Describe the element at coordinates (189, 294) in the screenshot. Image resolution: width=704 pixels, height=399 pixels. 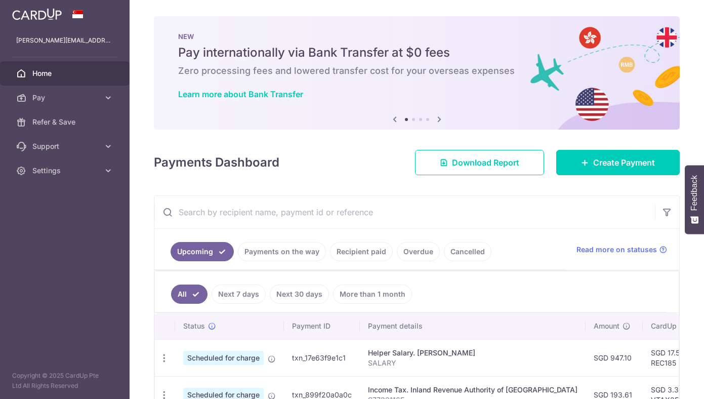
I see `a: All` at that location.